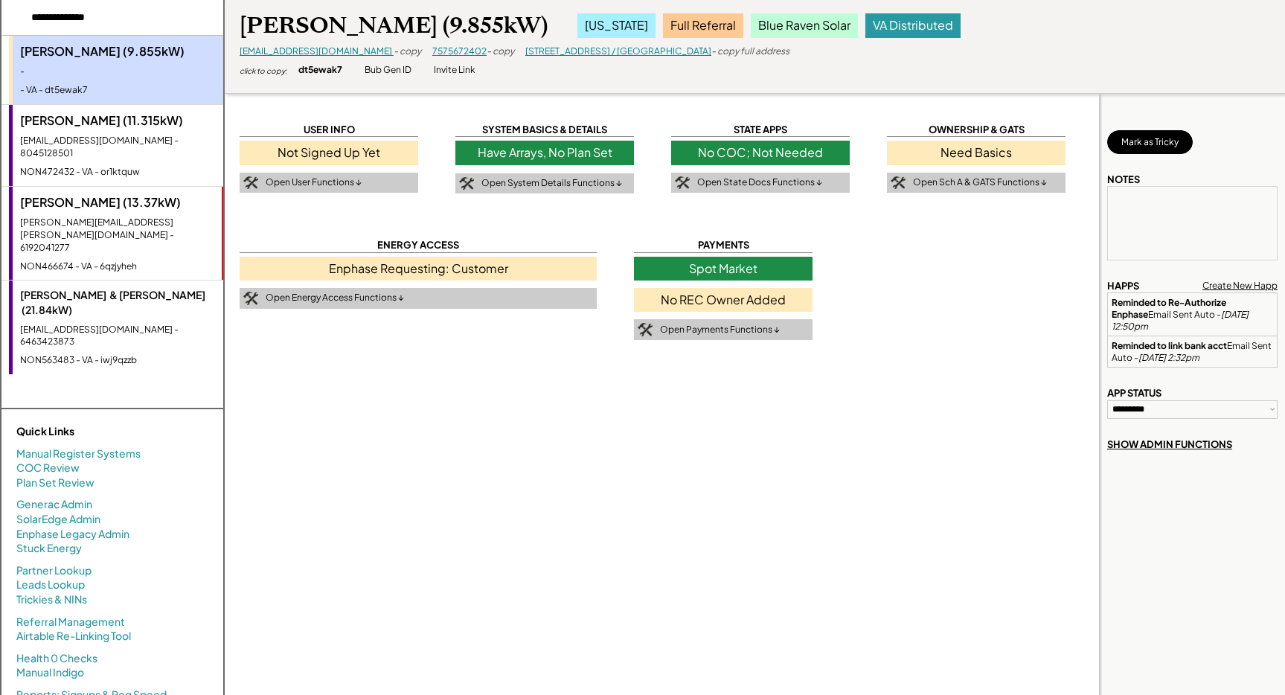  I want to click on a: Enphase Legacy Admin, so click(73, 534).